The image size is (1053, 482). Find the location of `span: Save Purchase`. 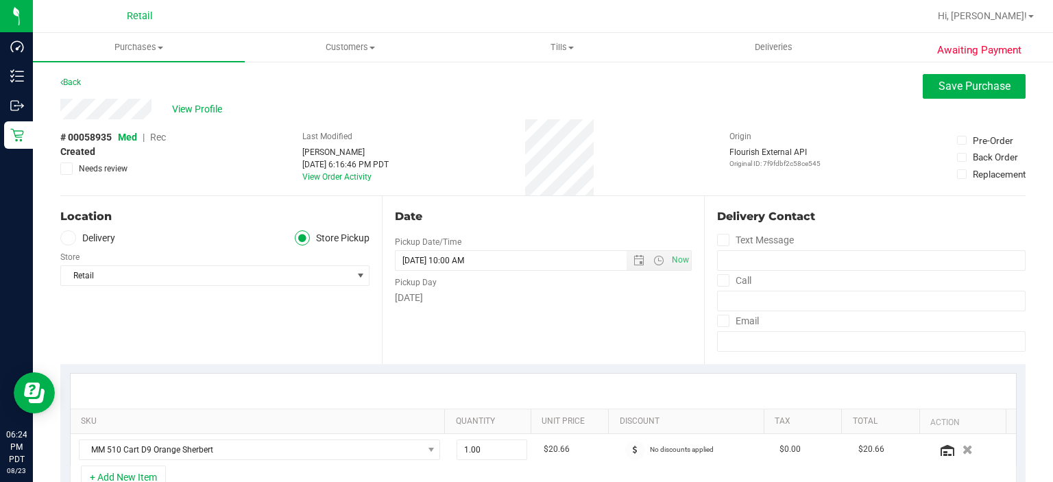

span: Save Purchase is located at coordinates (974, 86).